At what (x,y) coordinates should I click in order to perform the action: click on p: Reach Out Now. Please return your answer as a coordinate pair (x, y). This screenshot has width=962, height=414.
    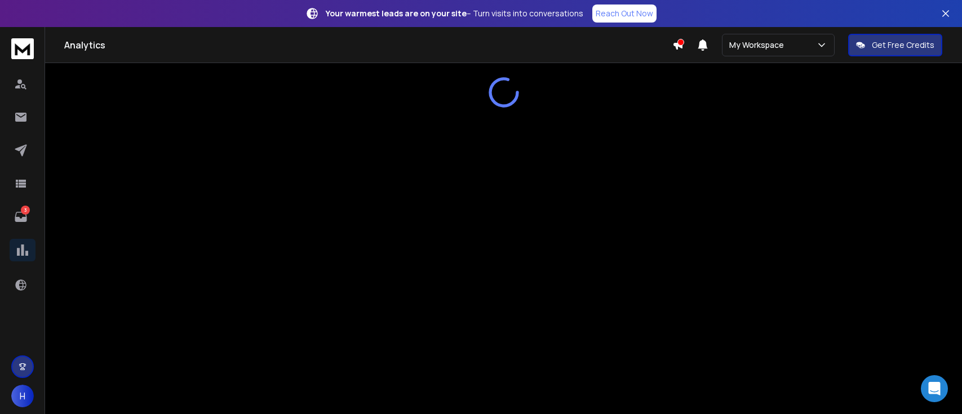
    Looking at the image, I should click on (625, 14).